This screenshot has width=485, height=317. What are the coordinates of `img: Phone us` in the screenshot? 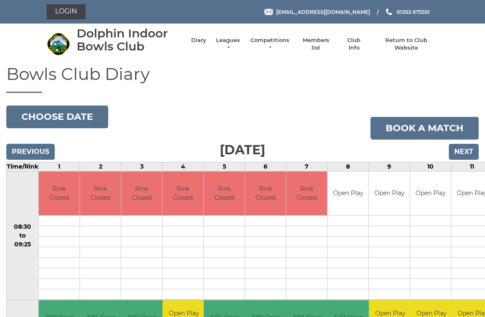 It's located at (389, 12).